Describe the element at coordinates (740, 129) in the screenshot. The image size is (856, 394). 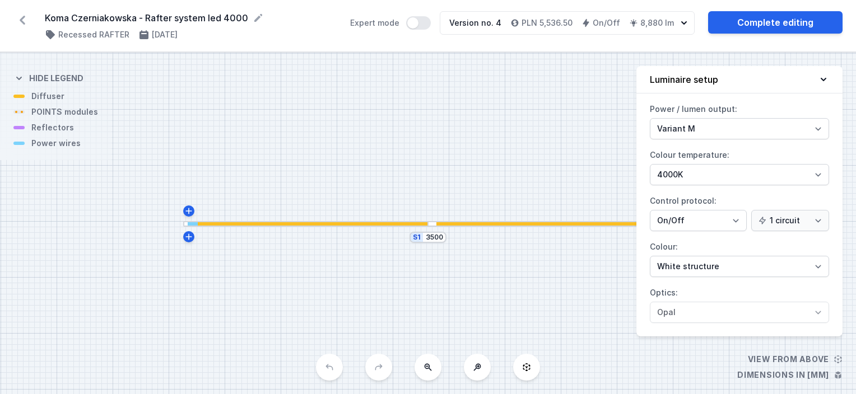
I see `select: Power / lumen output:` at that location.